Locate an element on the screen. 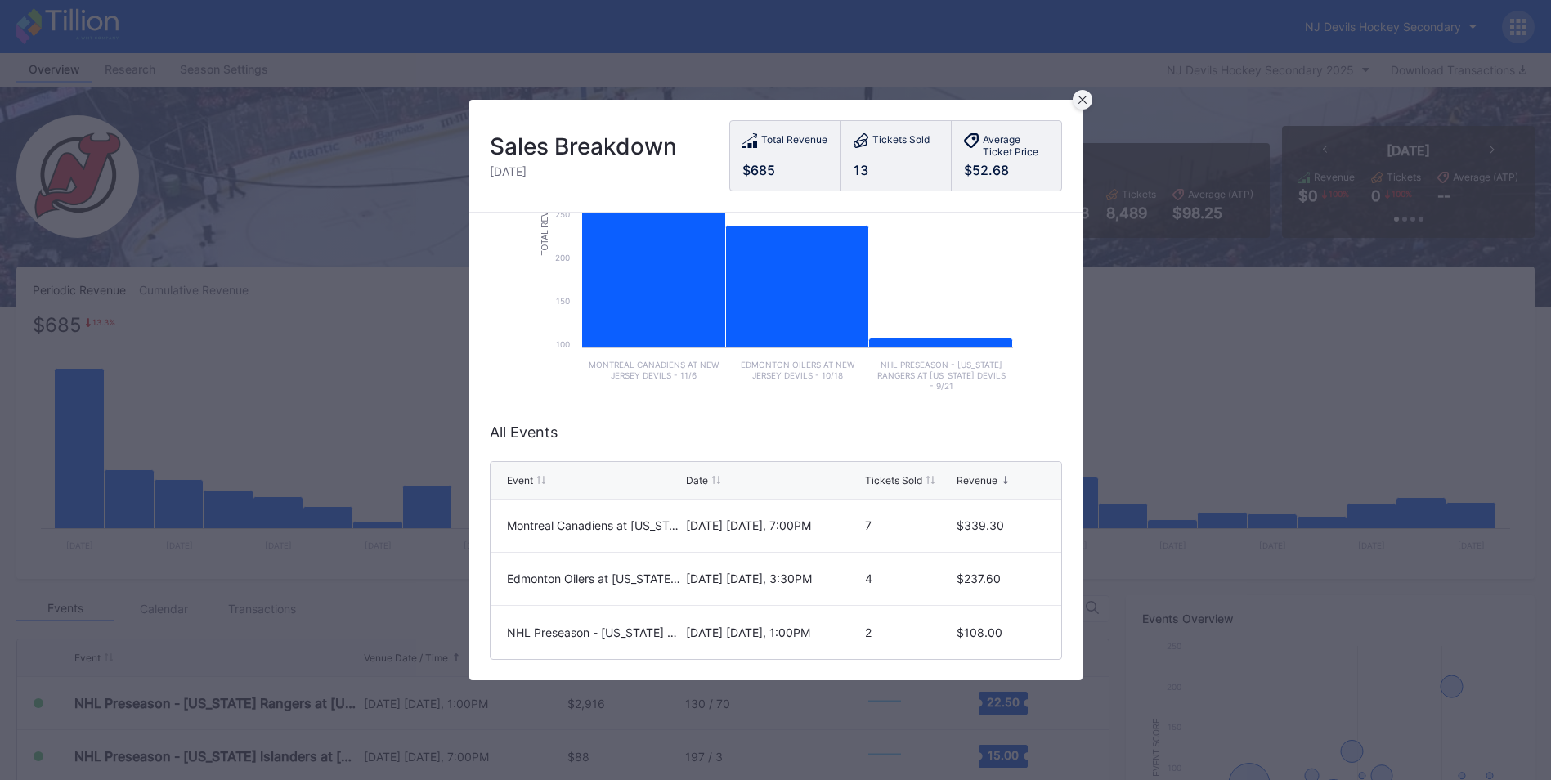  div: Date is located at coordinates (697, 480).